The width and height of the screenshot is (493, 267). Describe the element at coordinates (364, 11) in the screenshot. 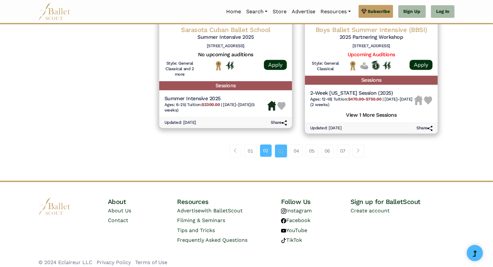

I see `img: gem.svg` at that location.